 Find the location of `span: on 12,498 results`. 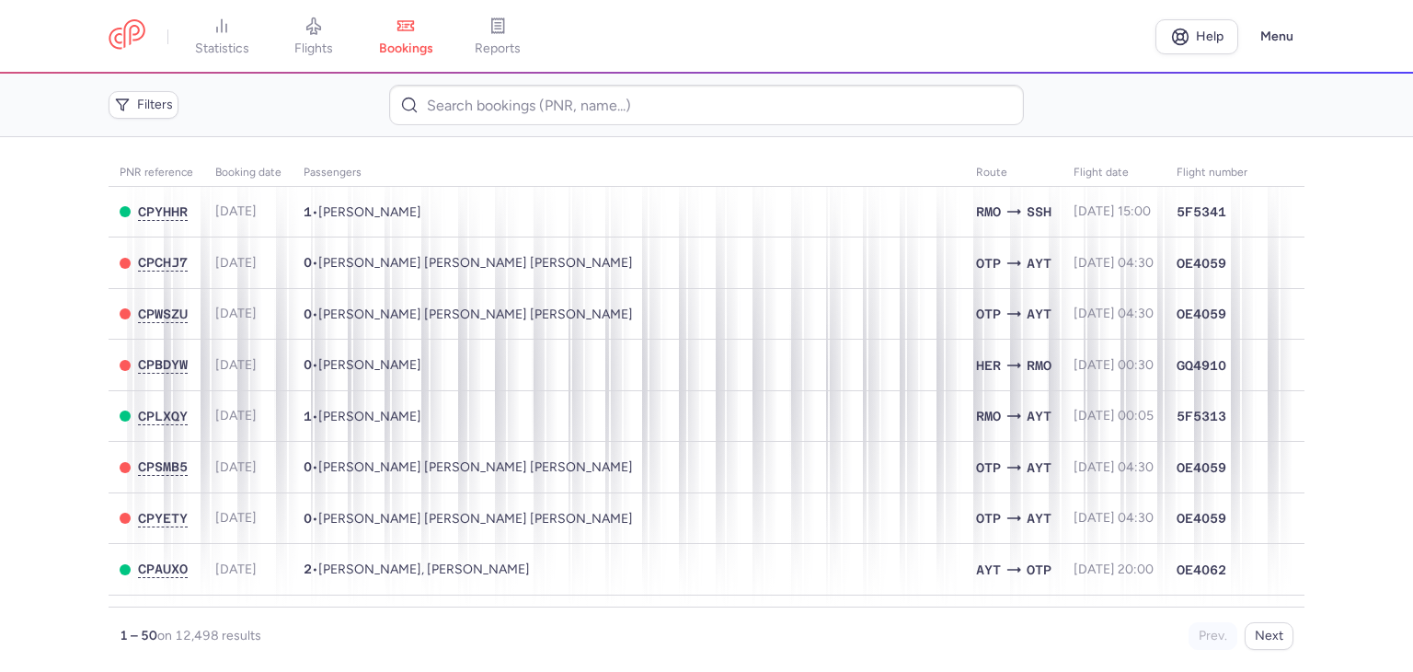

span: on 12,498 results is located at coordinates (209, 635).